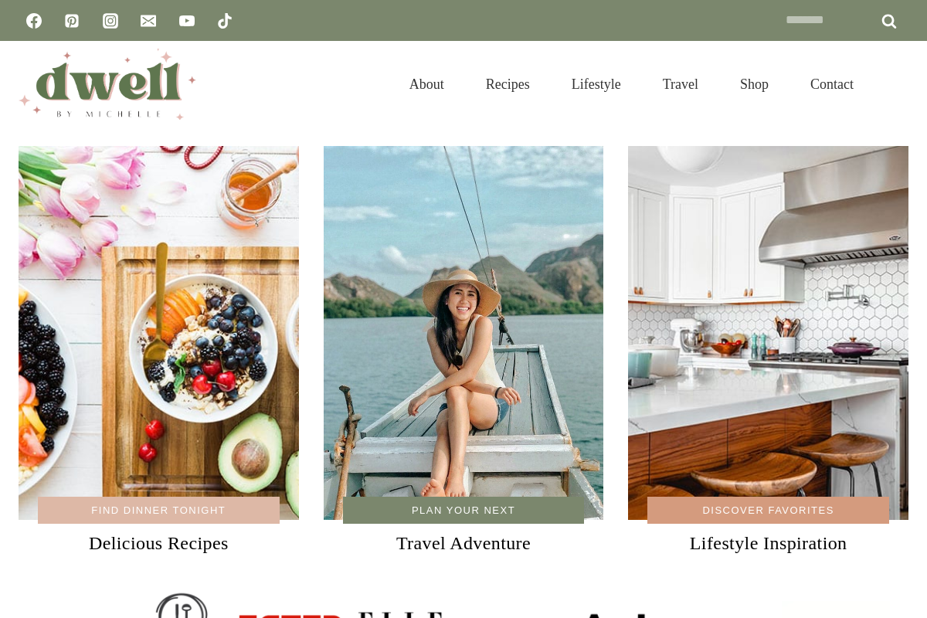 This screenshot has width=927, height=618. What do you see at coordinates (832, 84) in the screenshot?
I see `a: Contact` at bounding box center [832, 84].